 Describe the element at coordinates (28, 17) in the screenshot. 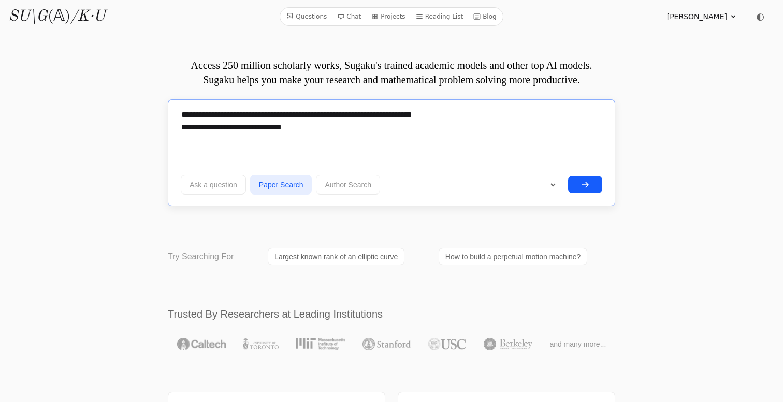

I see `i: SU\G` at that location.